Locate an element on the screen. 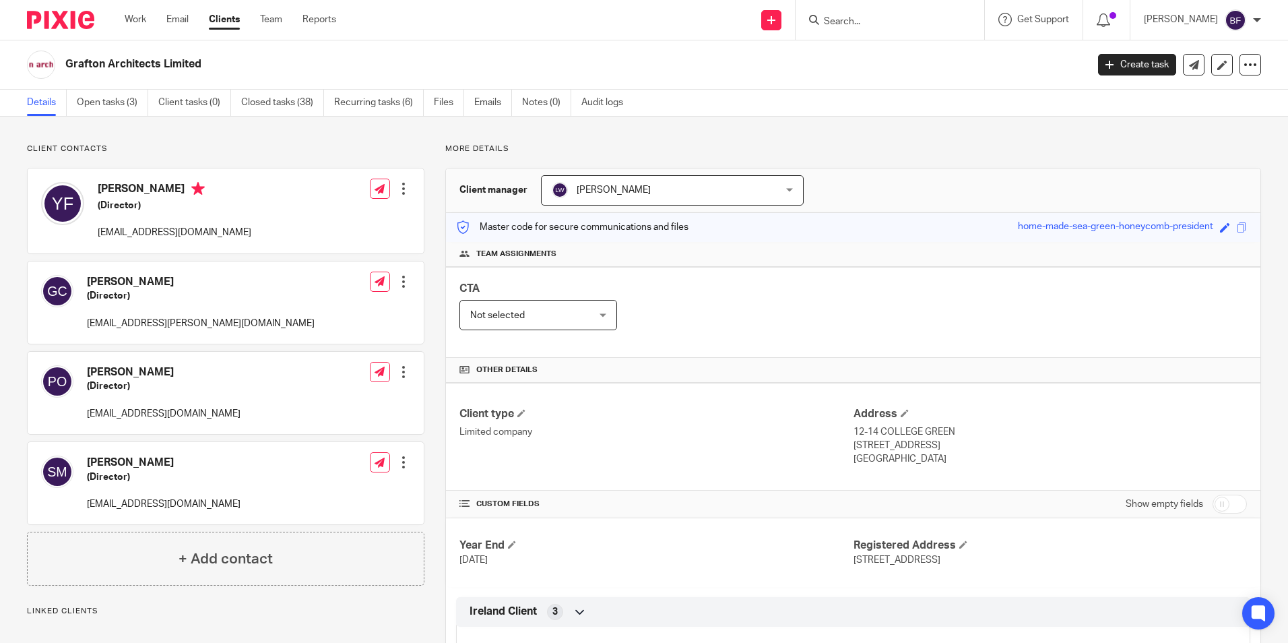 The image size is (1288, 643). span: Not selected is located at coordinates (497, 315).